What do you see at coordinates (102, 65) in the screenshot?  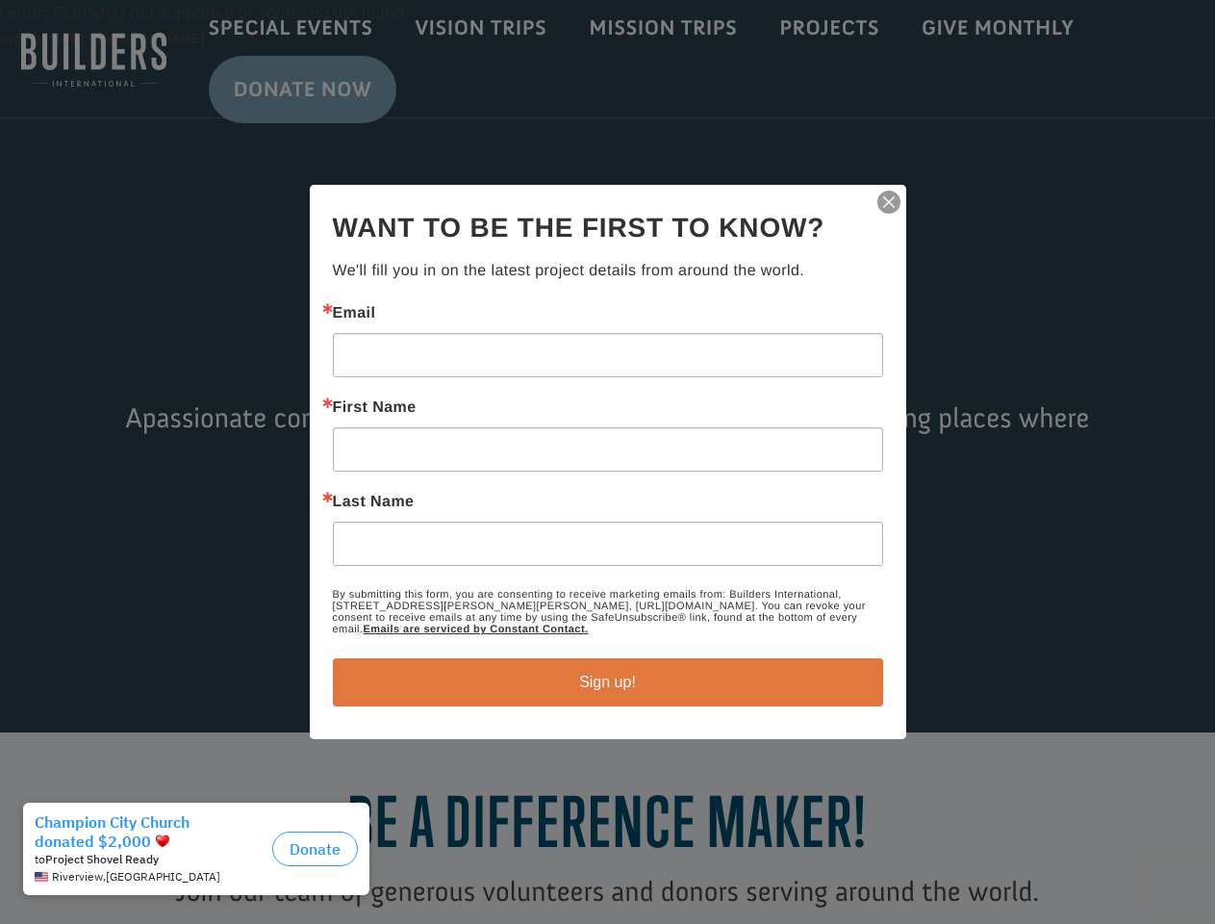 I see `strong: Project Shovel Ready` at bounding box center [102, 65].